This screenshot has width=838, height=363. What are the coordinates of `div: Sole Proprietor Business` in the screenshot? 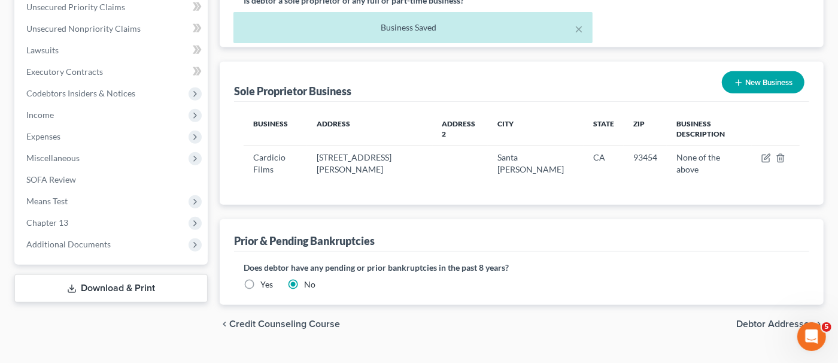 It's located at (293, 91).